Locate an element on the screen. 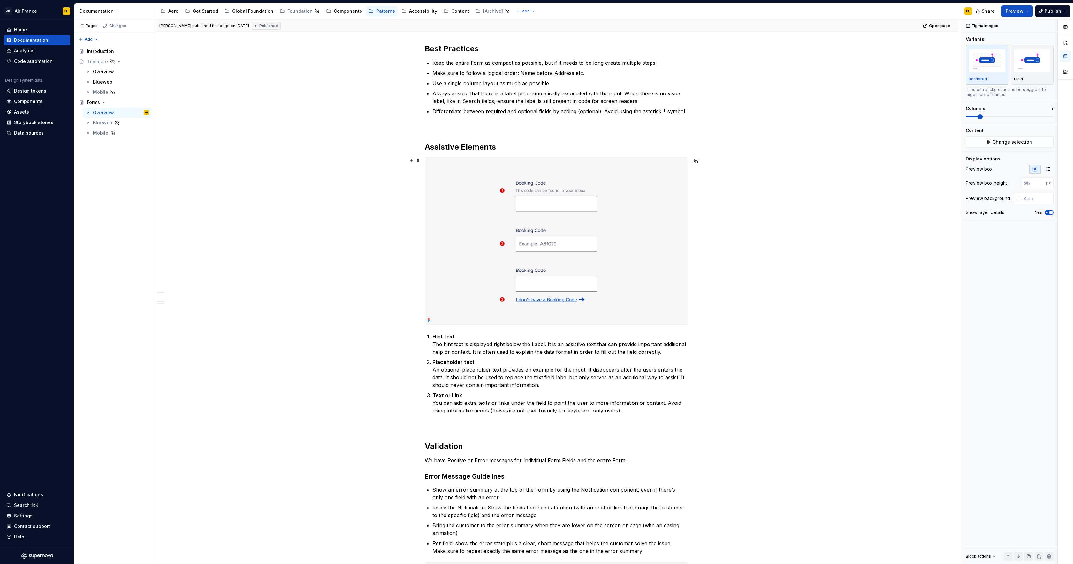 The height and width of the screenshot is (564, 1073). input: 96 is located at coordinates (1033, 183).